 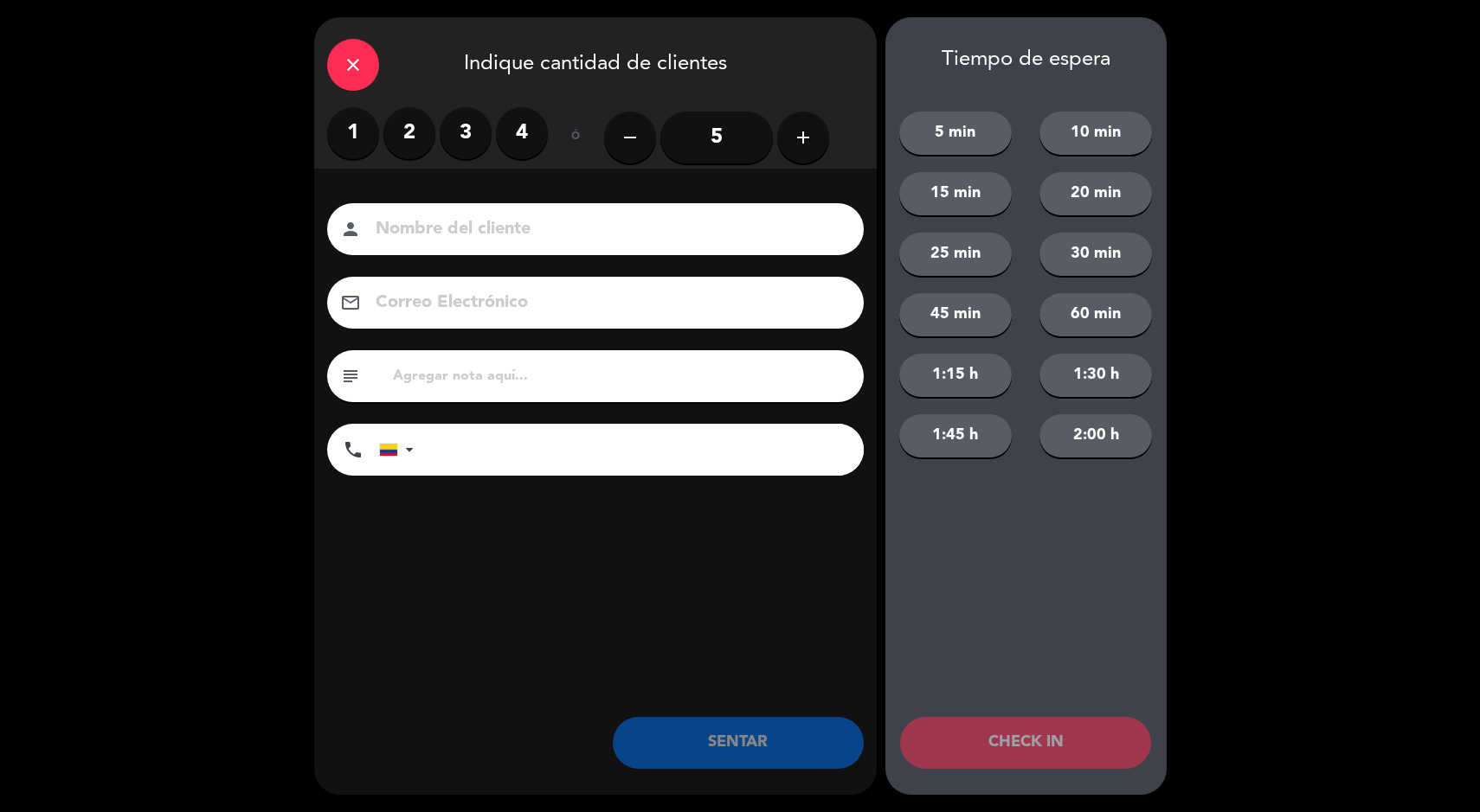 What do you see at coordinates (353, 134) in the screenshot?
I see `label: 1` at bounding box center [353, 134].